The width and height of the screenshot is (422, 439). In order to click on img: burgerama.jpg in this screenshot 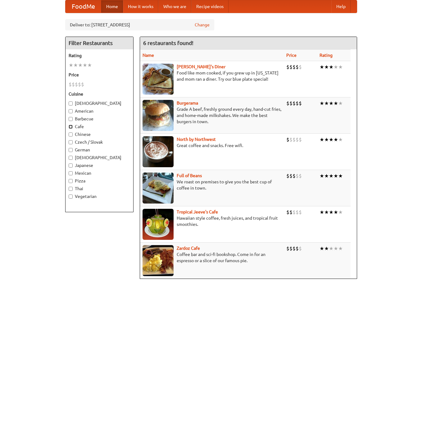, I will do `click(158, 116)`.